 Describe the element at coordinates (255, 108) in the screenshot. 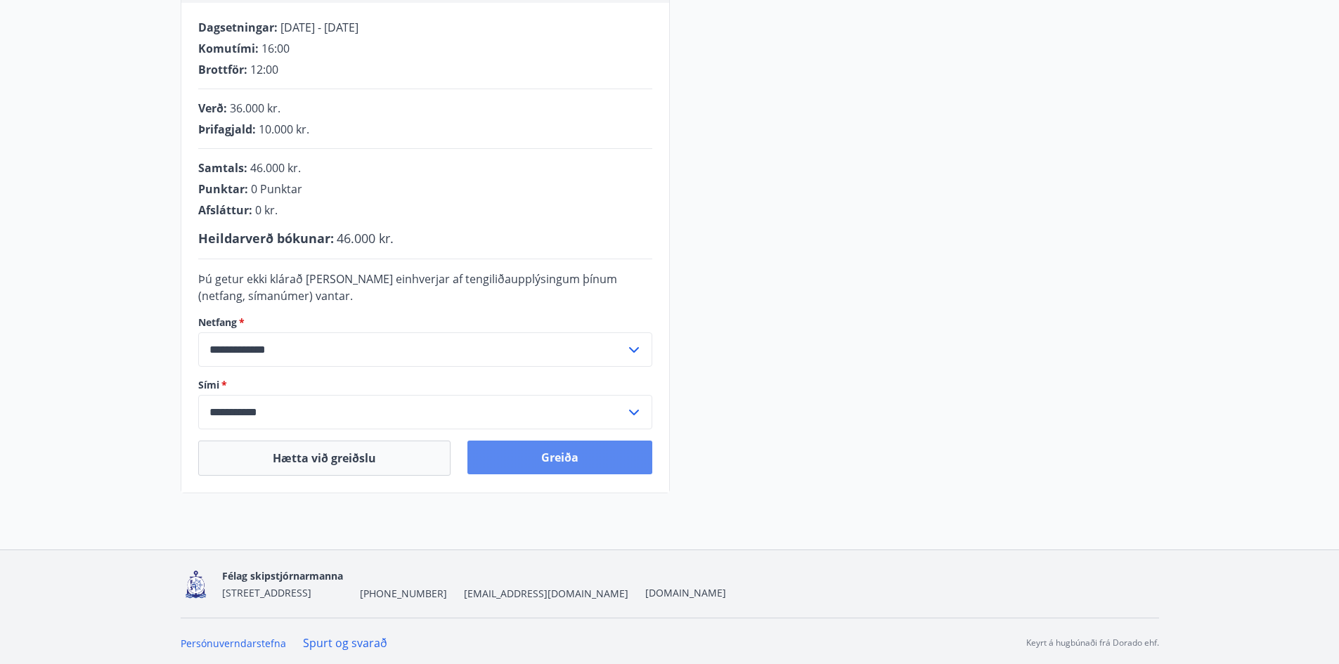

I see `span: 36.000 kr.` at that location.